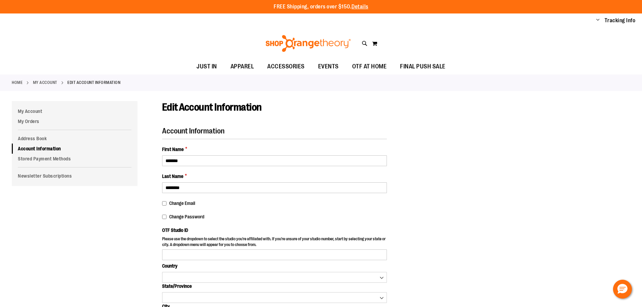 This screenshot has height=307, width=642. Describe the element at coordinates (17, 83) in the screenshot. I see `a: Home` at that location.